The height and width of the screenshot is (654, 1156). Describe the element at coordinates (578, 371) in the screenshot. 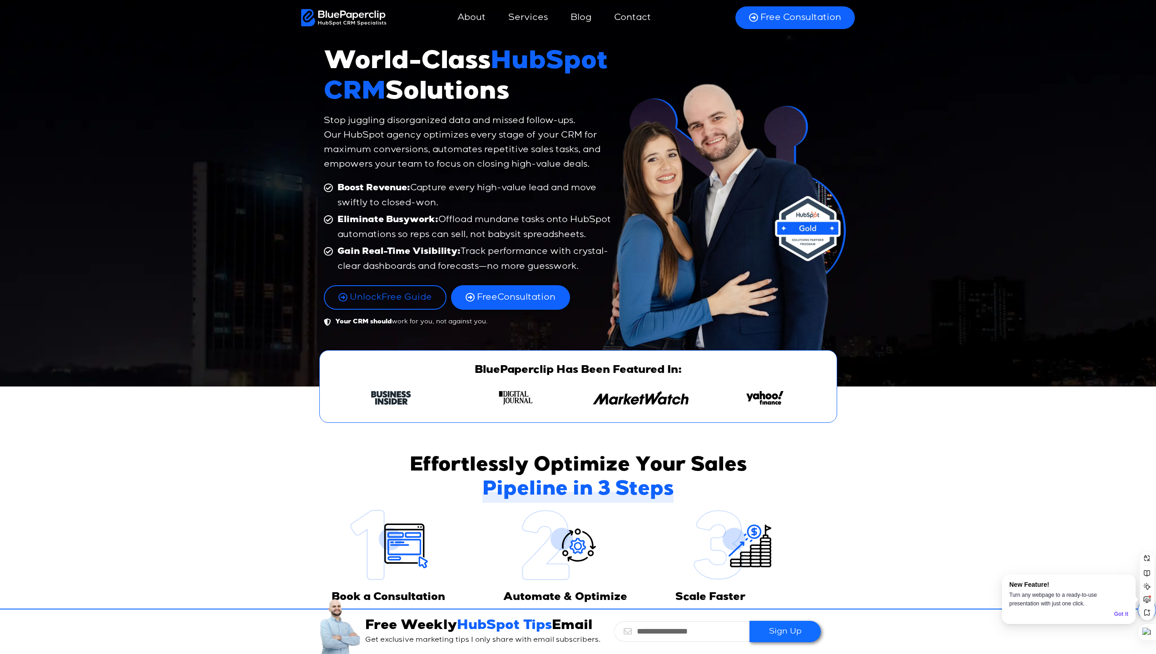

I see `h2: BluePaperclip Has Been Featured In:` at that location.